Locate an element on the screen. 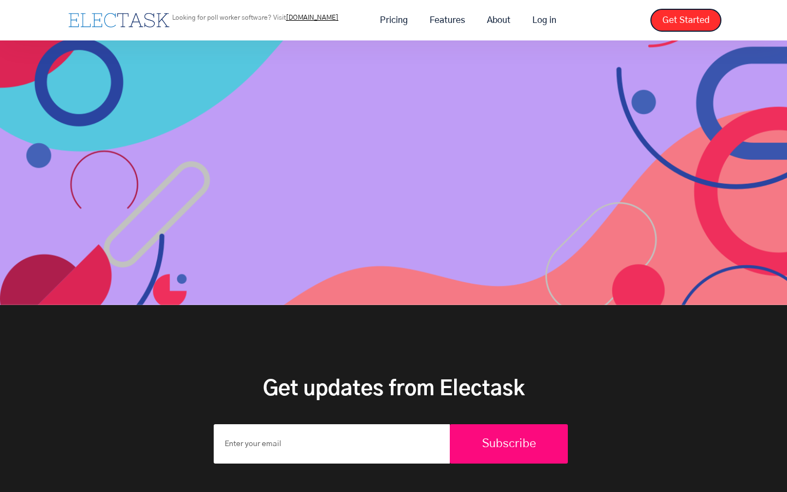  input: Subscribe is located at coordinates (509, 444).